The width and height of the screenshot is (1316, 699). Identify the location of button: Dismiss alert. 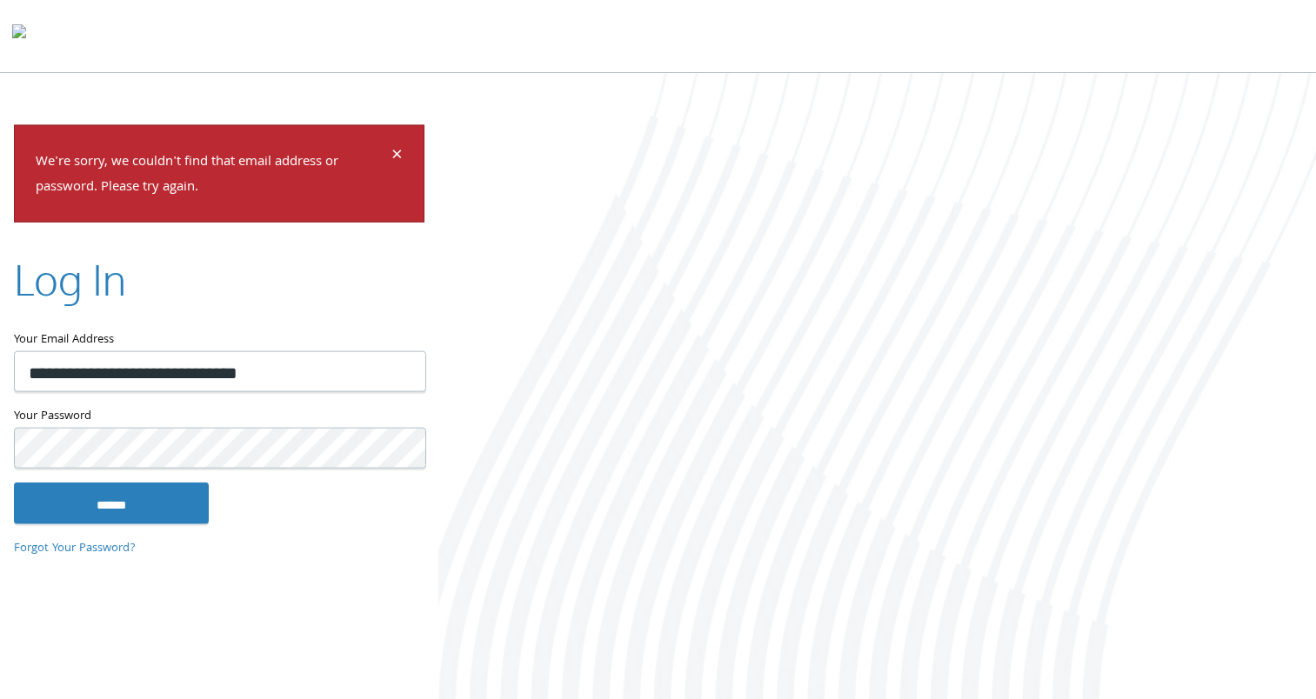
(397, 157).